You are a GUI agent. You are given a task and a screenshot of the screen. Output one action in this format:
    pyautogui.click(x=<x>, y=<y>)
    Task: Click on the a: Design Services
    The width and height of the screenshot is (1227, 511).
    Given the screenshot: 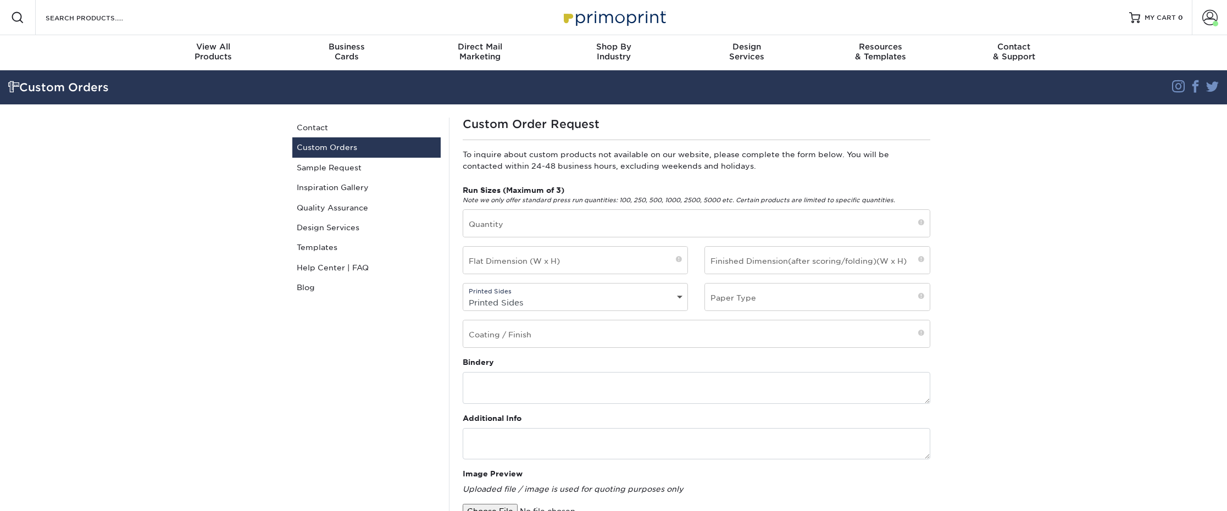 What is the action you would take?
    pyautogui.click(x=367, y=227)
    